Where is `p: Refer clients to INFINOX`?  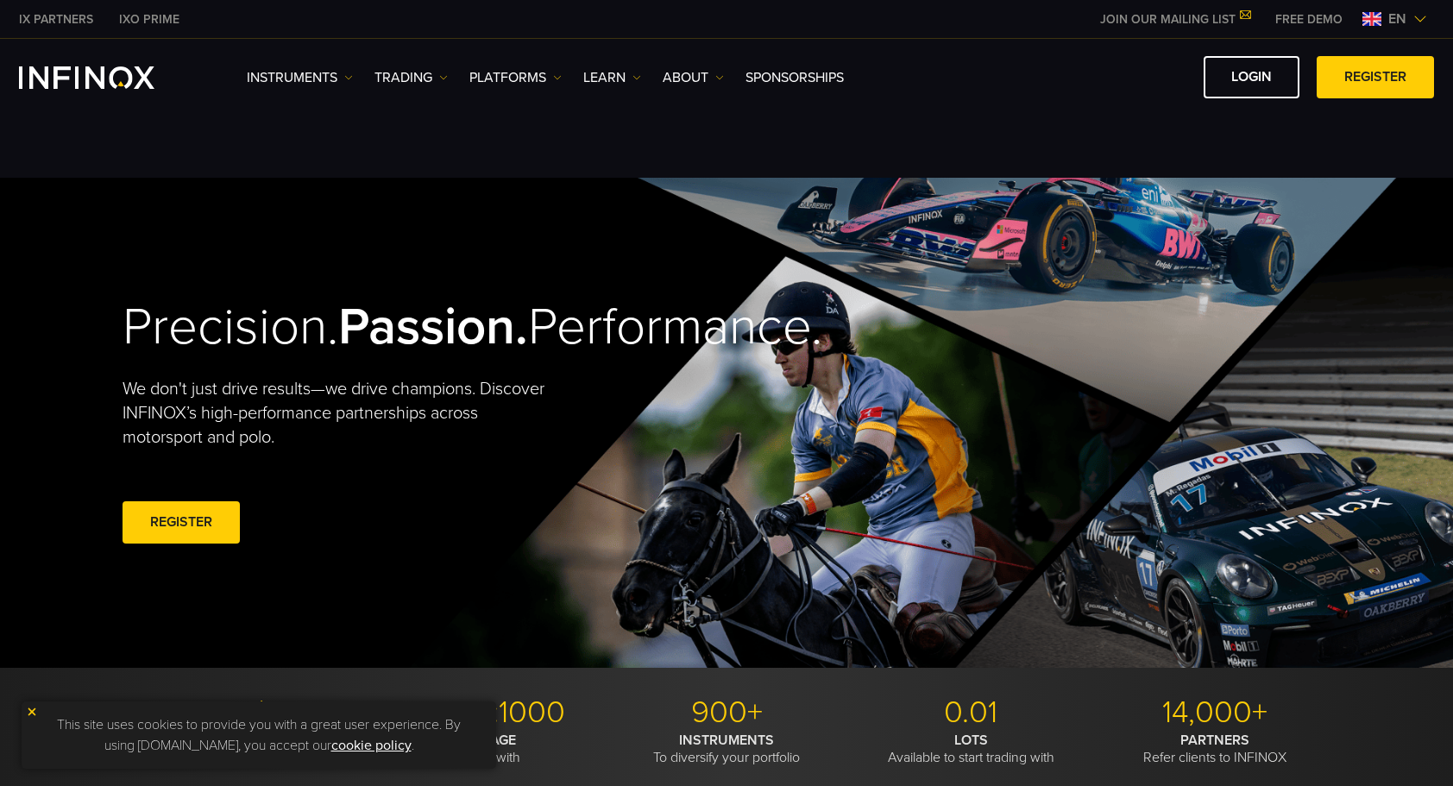
p: Refer clients to INFINOX is located at coordinates (1215, 749).